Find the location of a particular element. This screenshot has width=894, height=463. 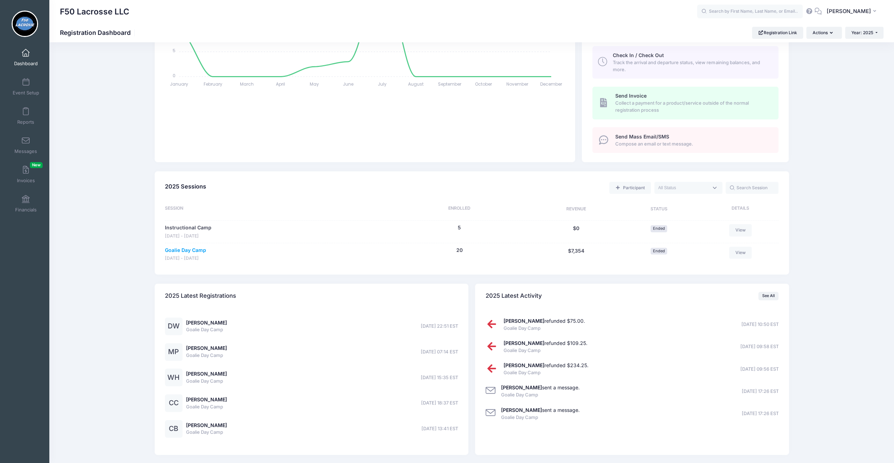

a: CC is located at coordinates (174, 403).